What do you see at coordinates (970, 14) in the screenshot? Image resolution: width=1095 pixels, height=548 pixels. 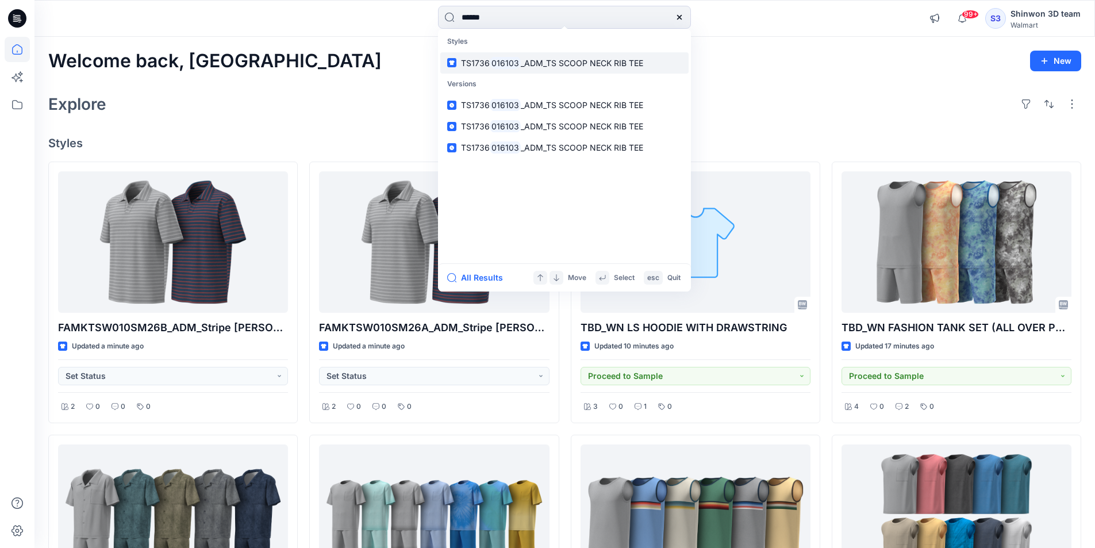 I see `span: 99+` at bounding box center [970, 14].